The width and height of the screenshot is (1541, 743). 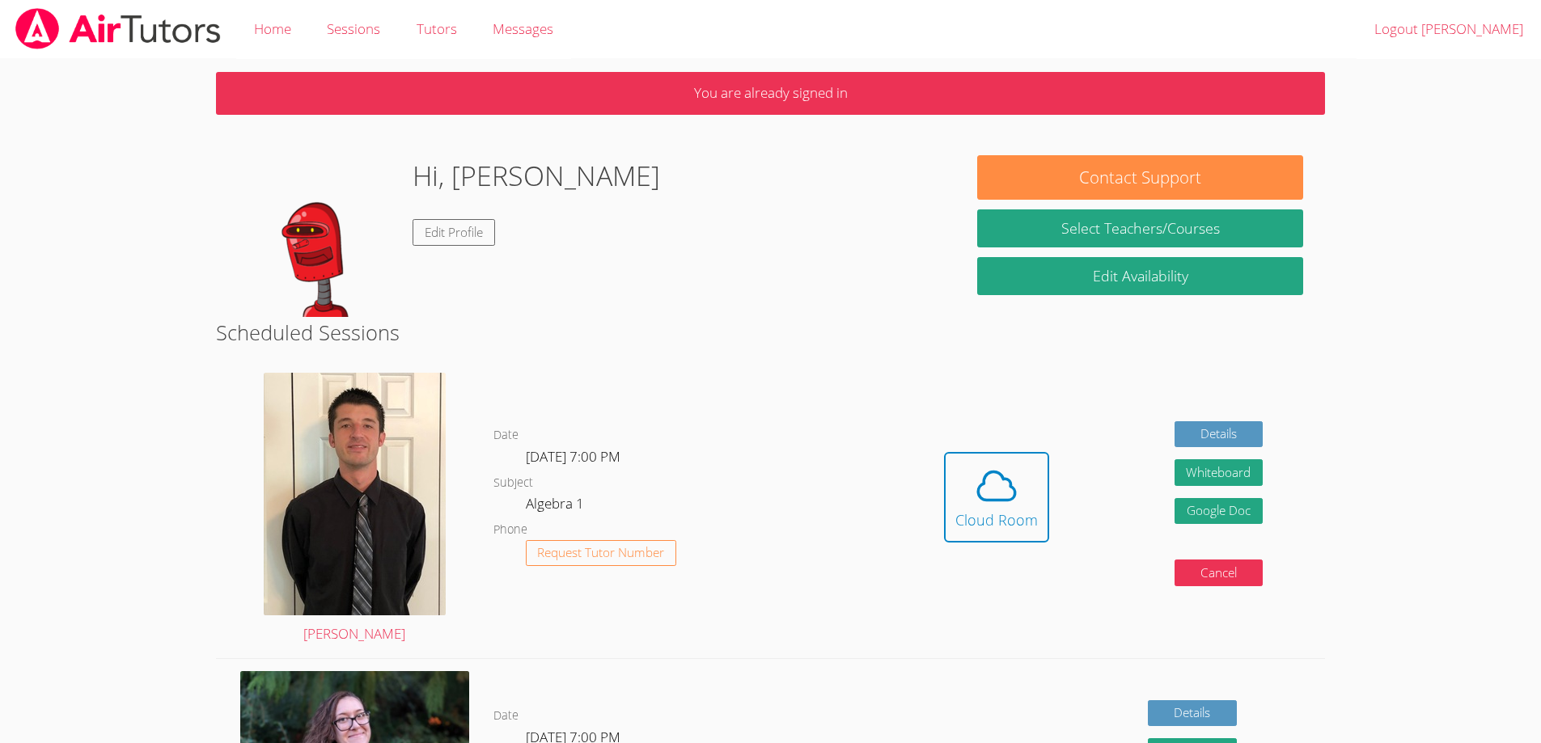 I want to click on p: You are already signed in, so click(x=771, y=93).